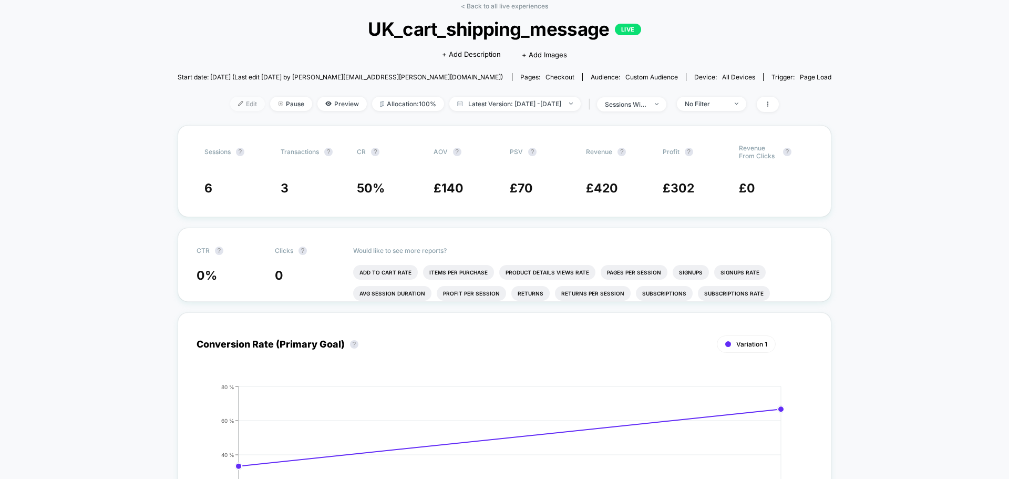  Describe the element at coordinates (599, 151) in the screenshot. I see `span: Revenue` at that location.